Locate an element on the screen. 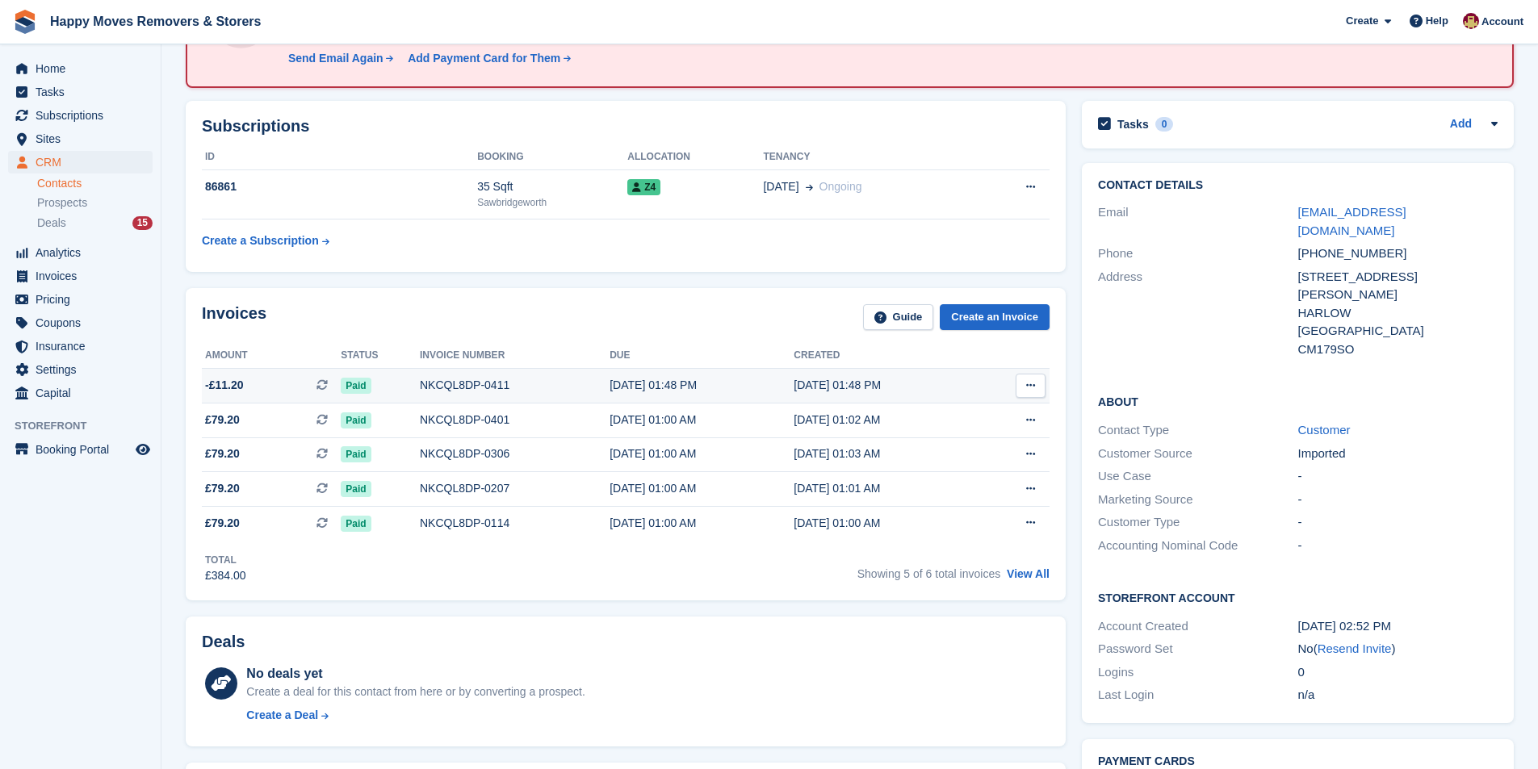  div: Send Email Again is located at coordinates (336, 58).